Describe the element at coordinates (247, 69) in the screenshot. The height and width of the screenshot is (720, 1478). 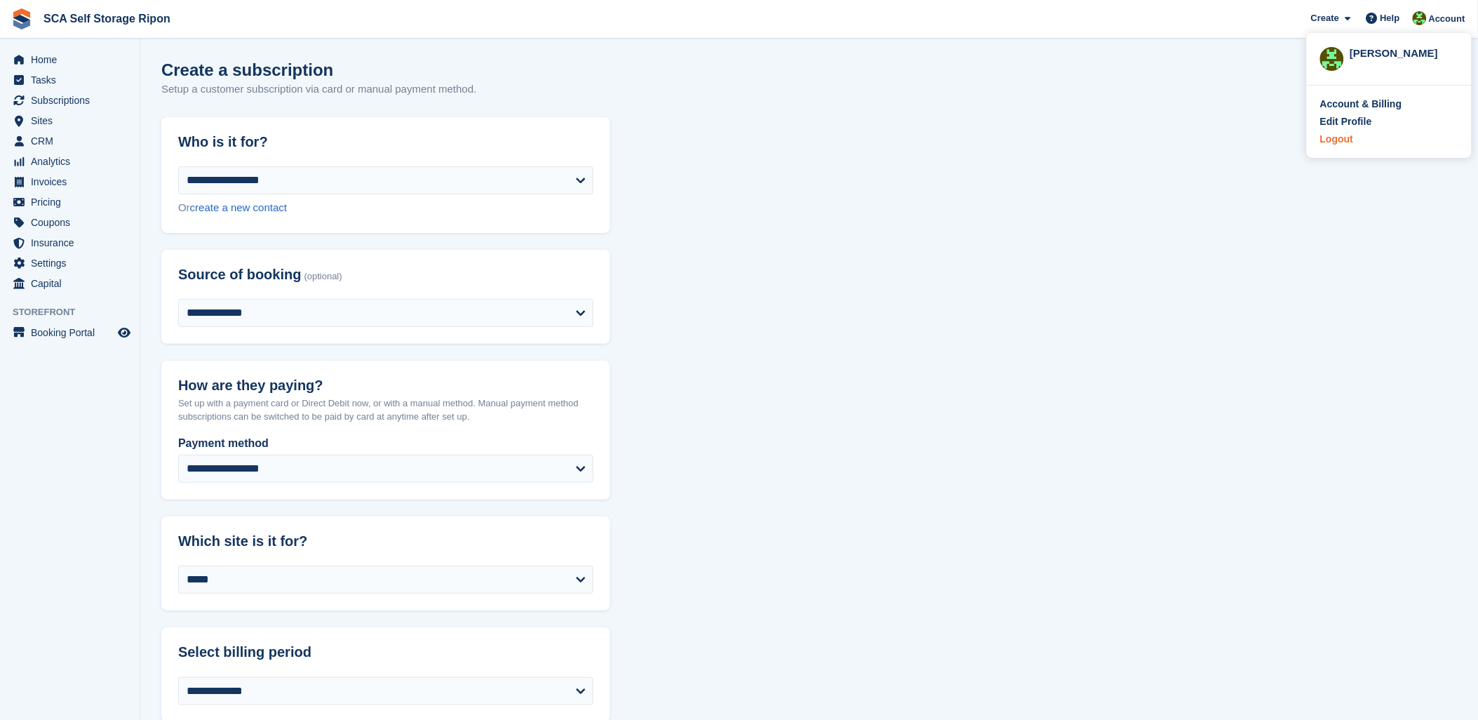
I see `h1: Create a subscription` at that location.